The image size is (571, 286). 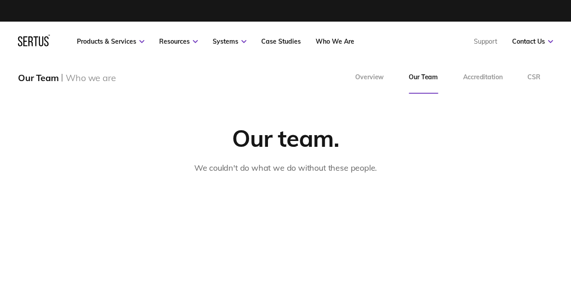 What do you see at coordinates (281, 41) in the screenshot?
I see `a: Case Studies` at bounding box center [281, 41].